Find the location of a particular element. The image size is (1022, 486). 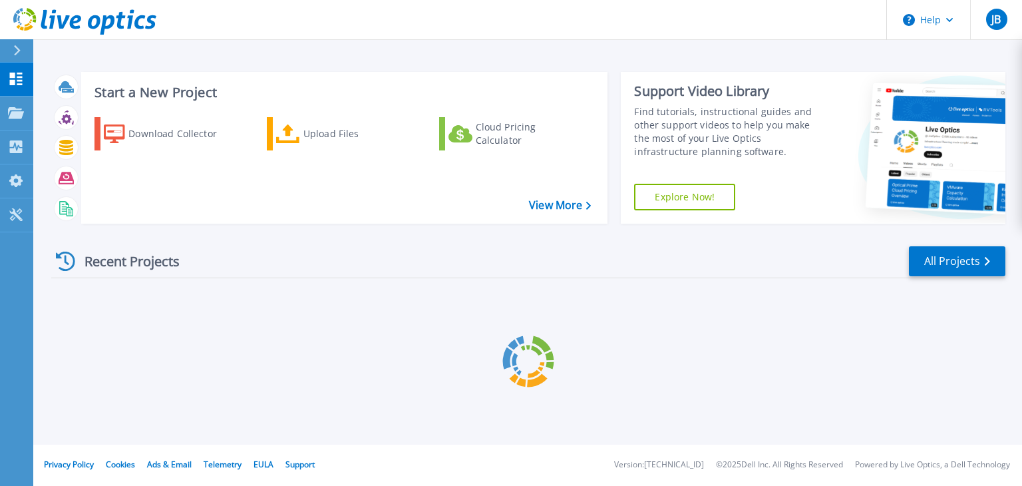

span: JB is located at coordinates (996, 19).